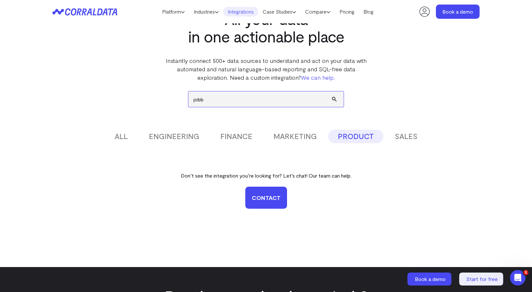  Describe the element at coordinates (482, 278) in the screenshot. I see `span: Start for free` at that location.